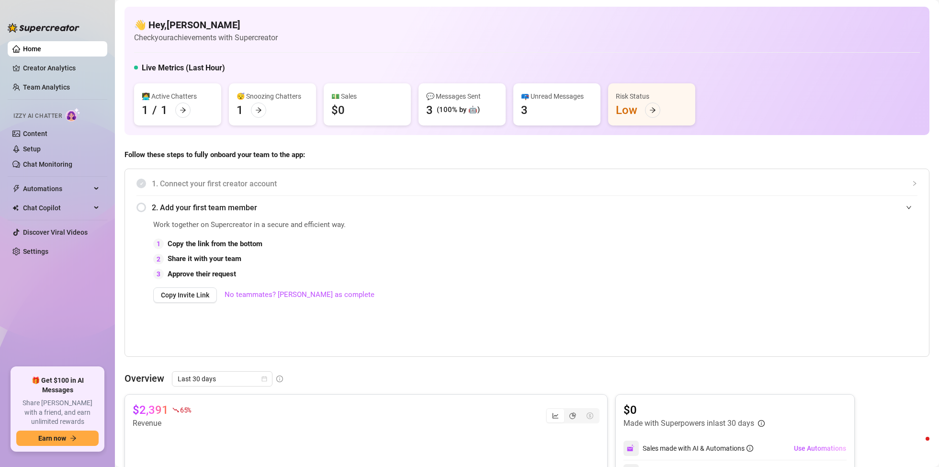 The width and height of the screenshot is (939, 467). What do you see at coordinates (32, 49) in the screenshot?
I see `a: Home` at bounding box center [32, 49].